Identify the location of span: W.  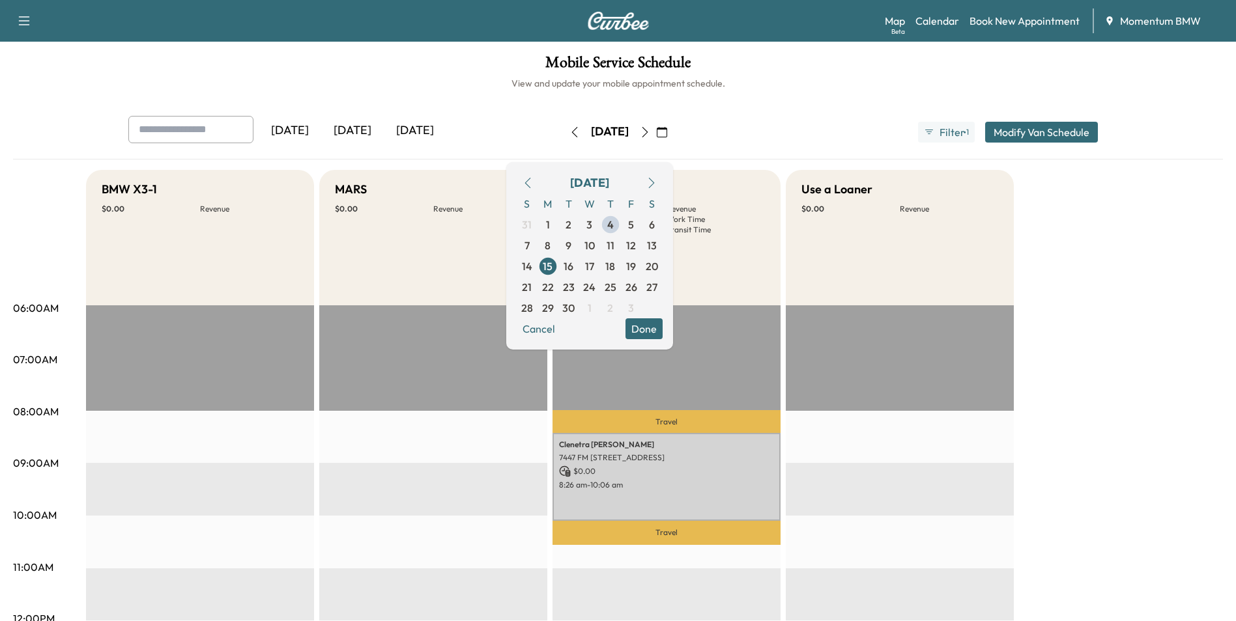
(589, 204).